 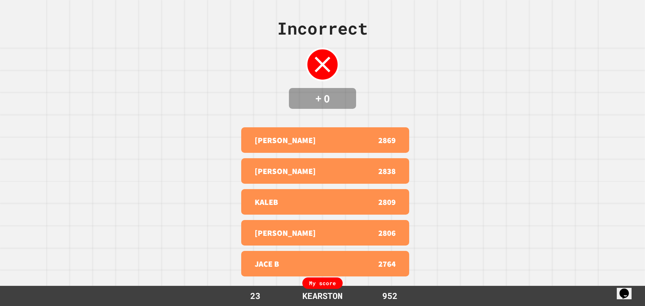 I want to click on div: My score, so click(x=322, y=283).